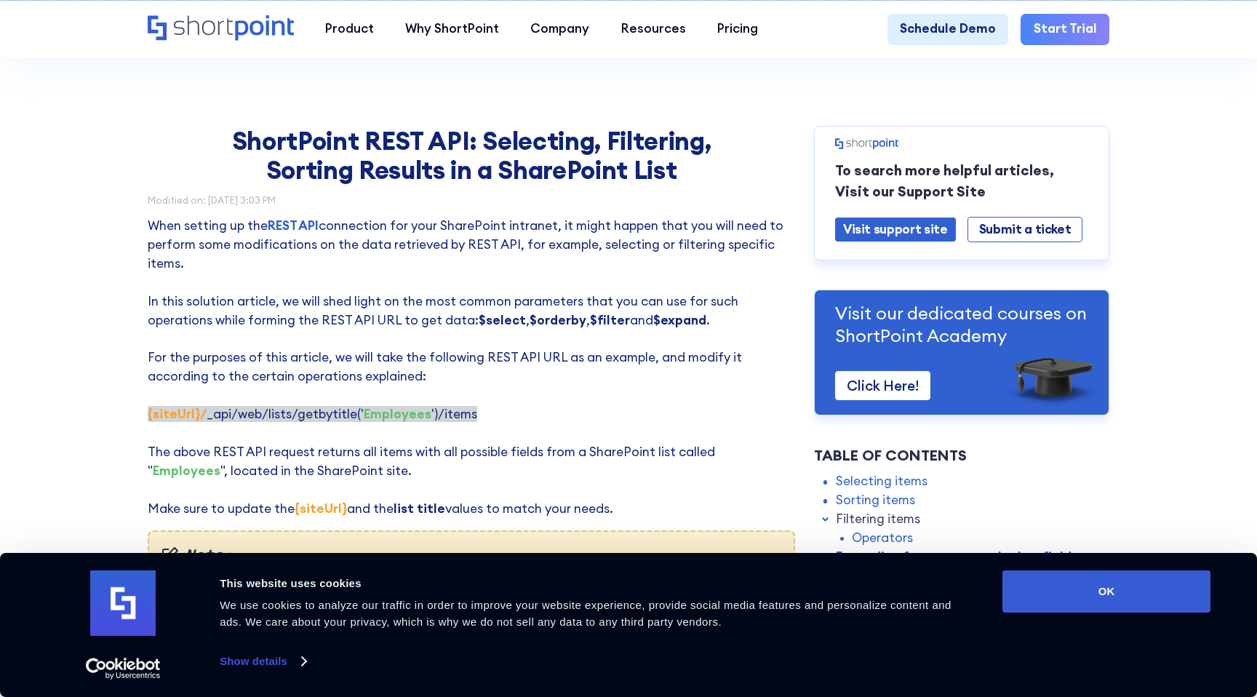  I want to click on strong: REST API, so click(293, 225).